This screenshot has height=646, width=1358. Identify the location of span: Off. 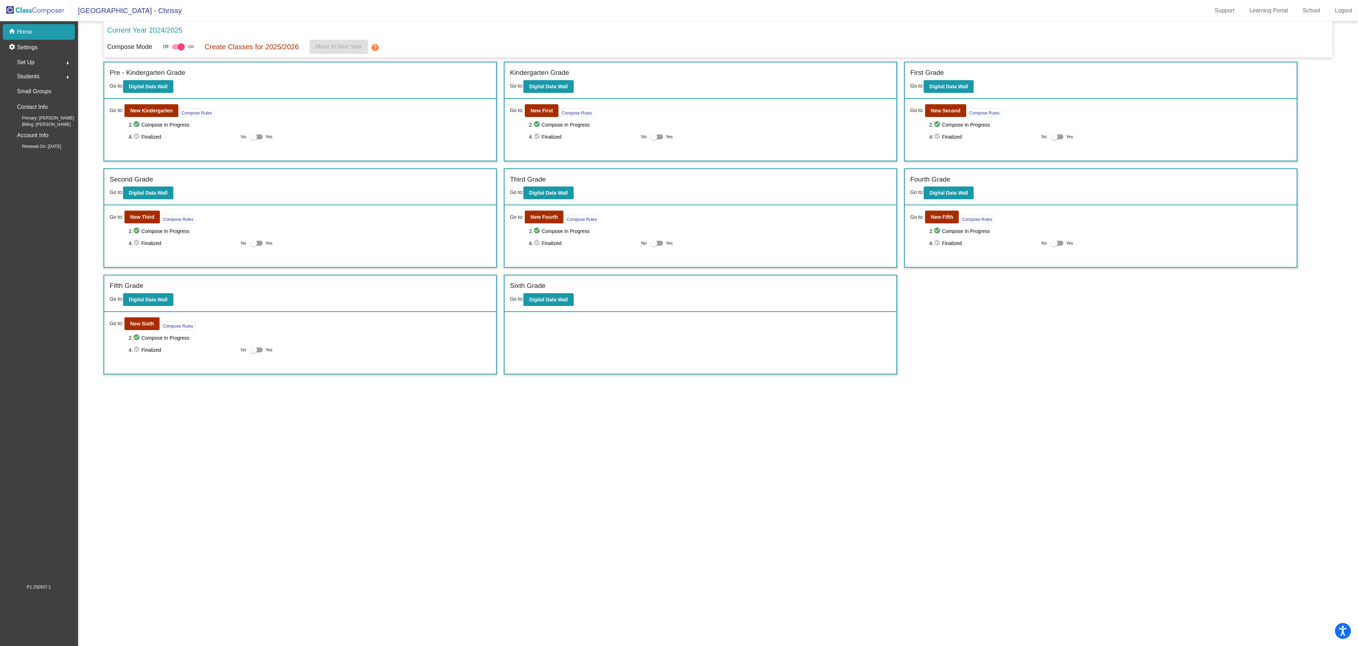
(166, 47).